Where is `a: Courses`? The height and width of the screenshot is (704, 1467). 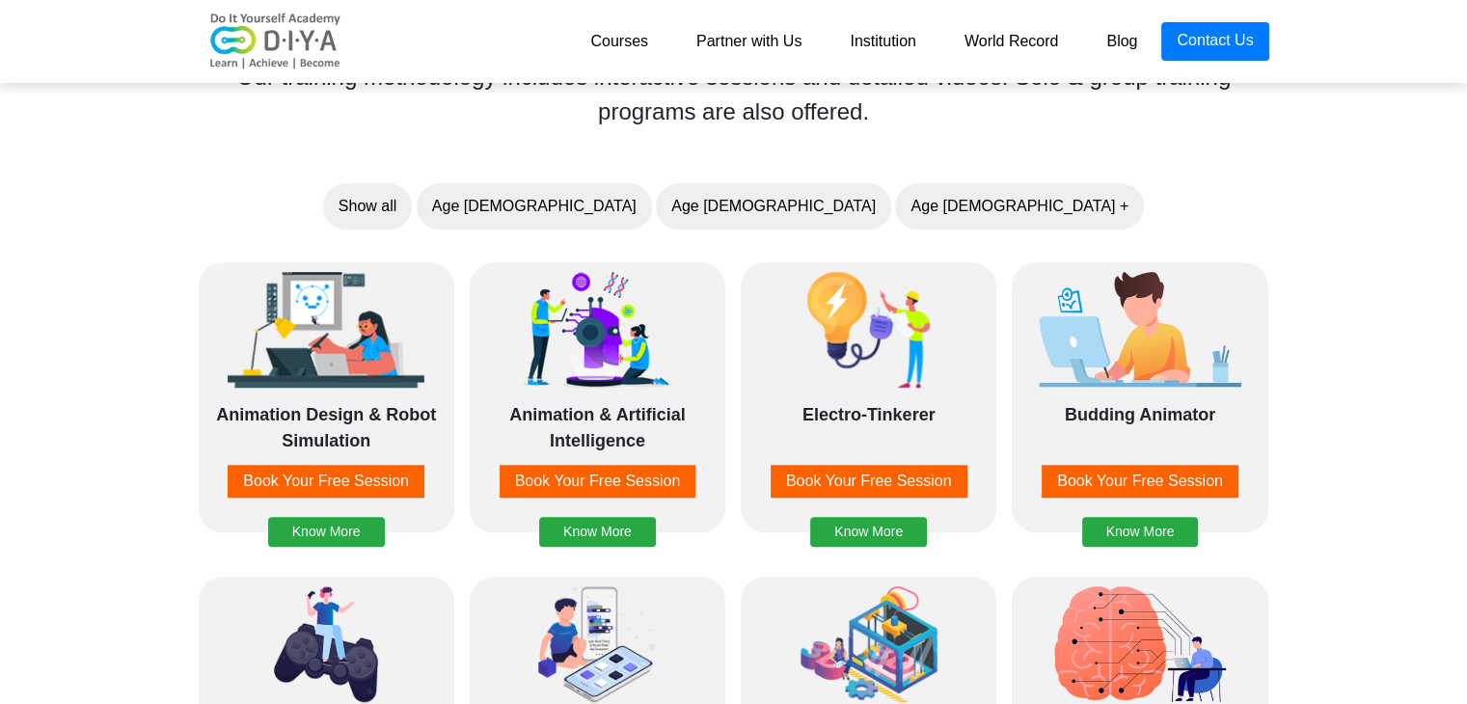 a: Courses is located at coordinates (619, 41).